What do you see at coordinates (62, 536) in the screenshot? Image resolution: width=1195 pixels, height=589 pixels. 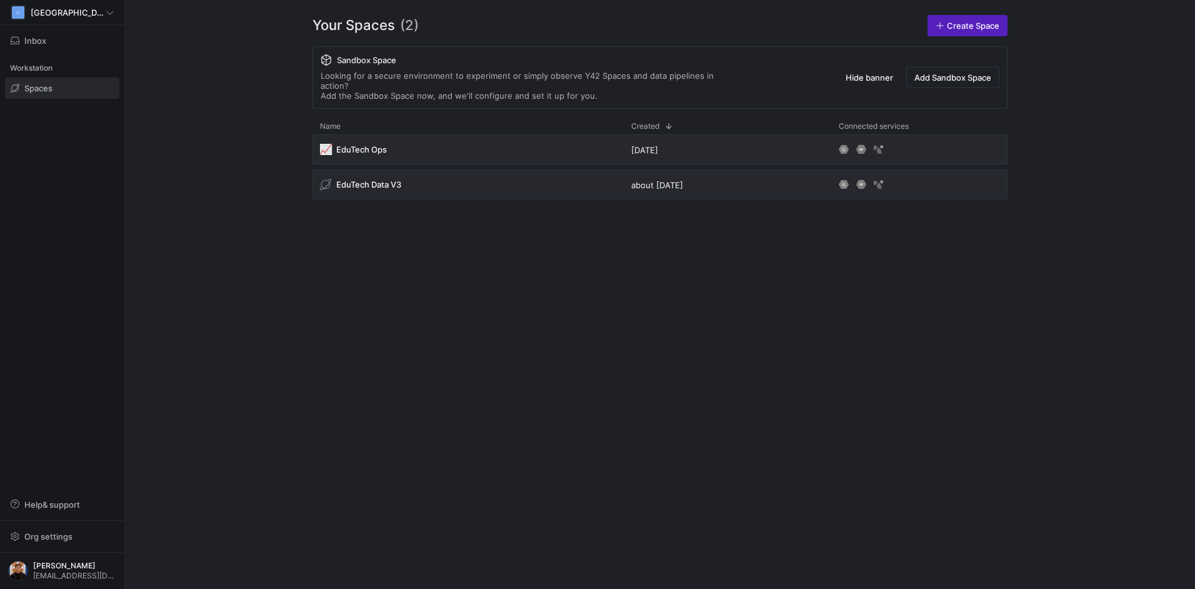 I see `button: Org settings` at bounding box center [62, 536].